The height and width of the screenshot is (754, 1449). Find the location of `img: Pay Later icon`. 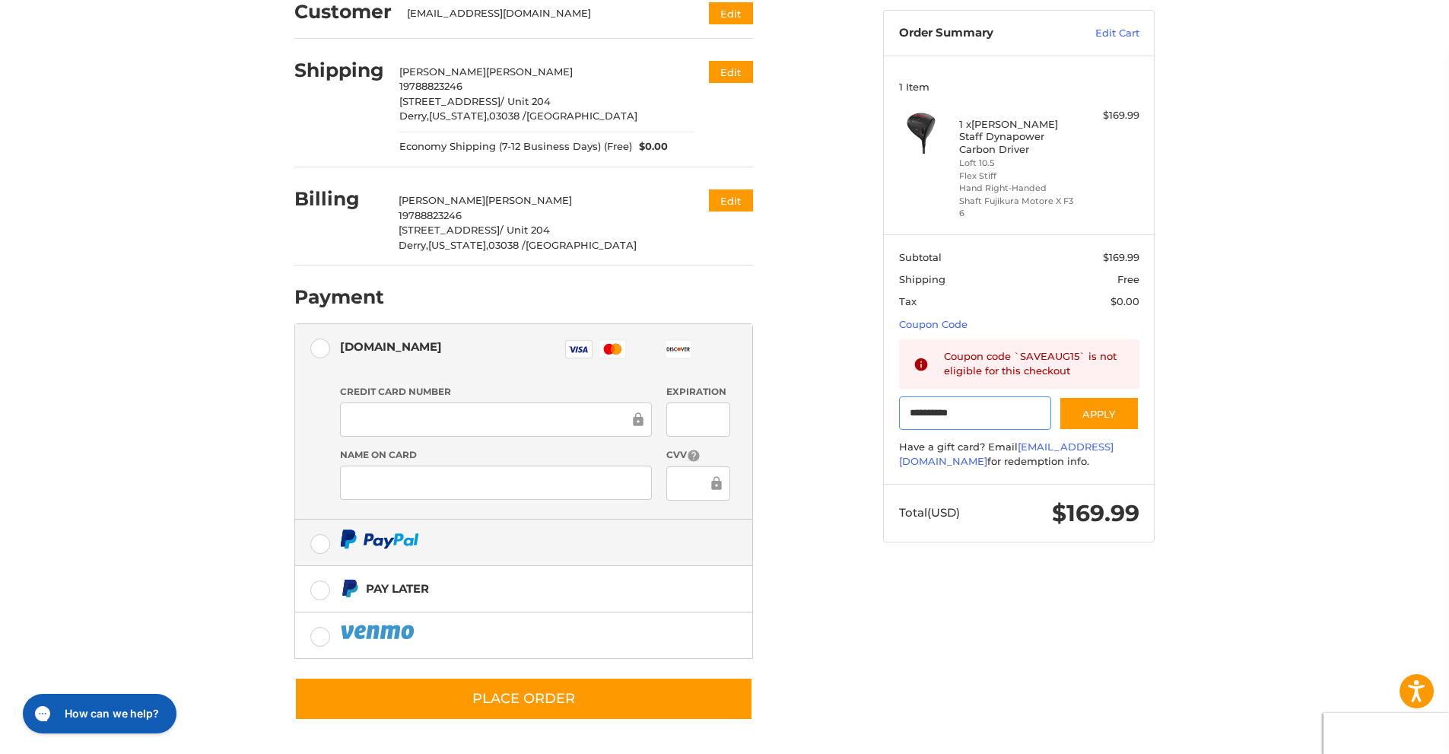

img: Pay Later icon is located at coordinates (349, 588).